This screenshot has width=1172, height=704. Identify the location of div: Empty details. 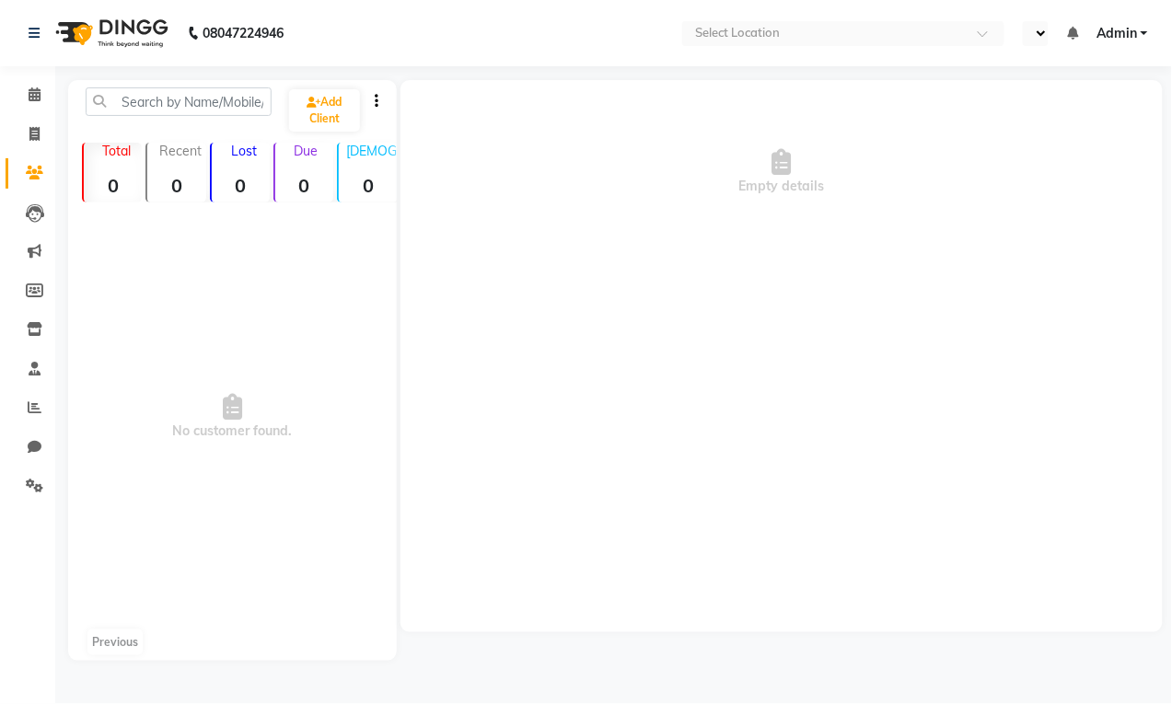
(782, 172).